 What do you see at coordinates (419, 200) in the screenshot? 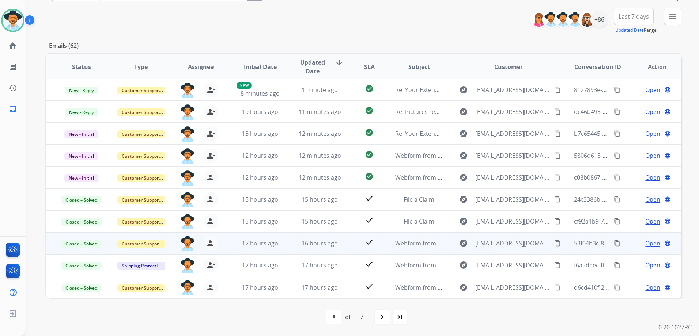
I see `span: File a Claim` at bounding box center [419, 200].